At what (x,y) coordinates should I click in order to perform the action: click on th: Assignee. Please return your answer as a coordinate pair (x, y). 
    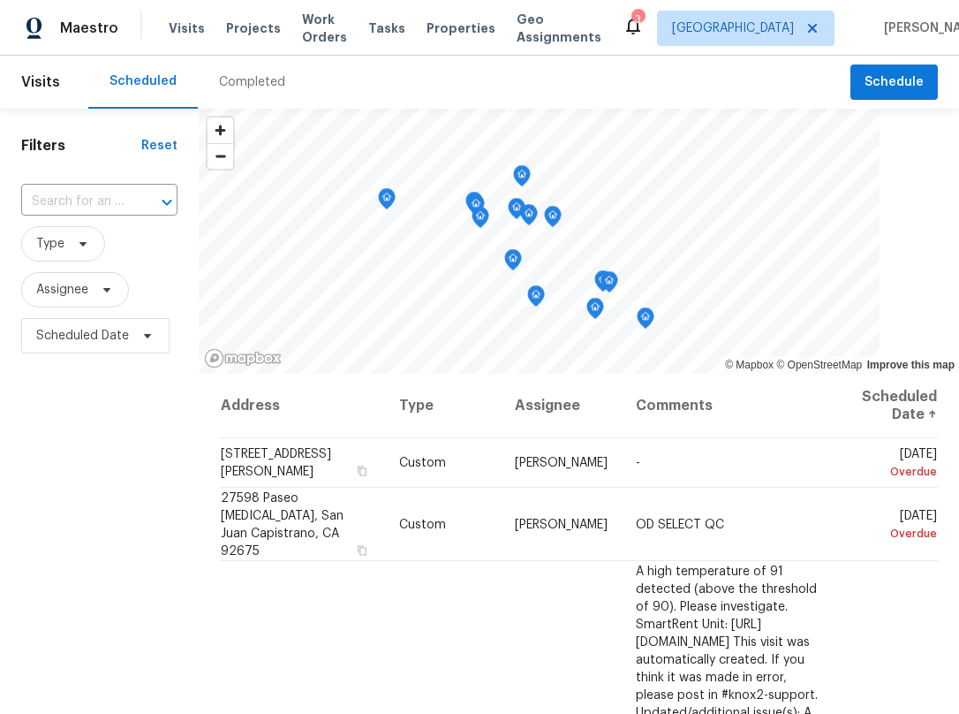
    Looking at the image, I should click on (561, 405).